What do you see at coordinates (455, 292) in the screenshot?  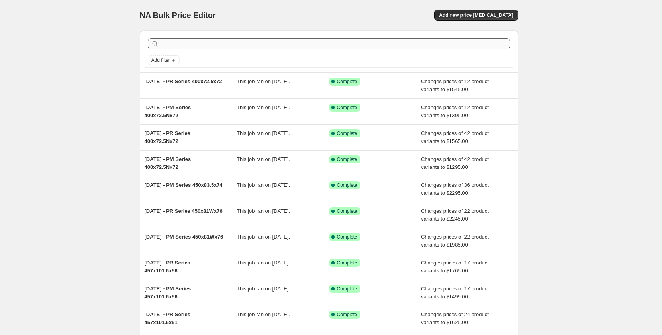 I see `span: Changes prices of 17 product variants to $1499.00` at bounding box center [455, 292].